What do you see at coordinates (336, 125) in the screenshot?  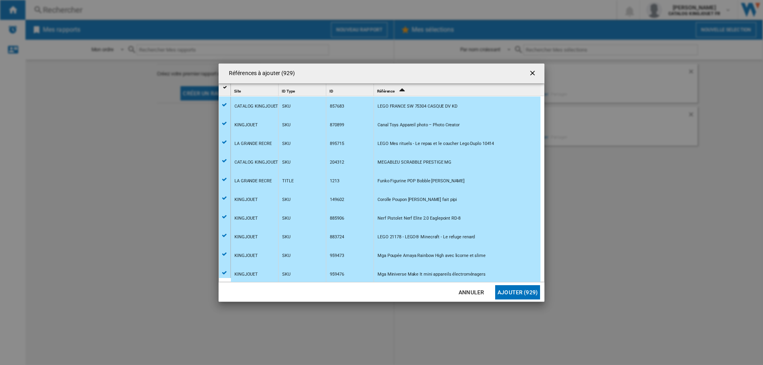 I see `div: 870899` at bounding box center [336, 125].